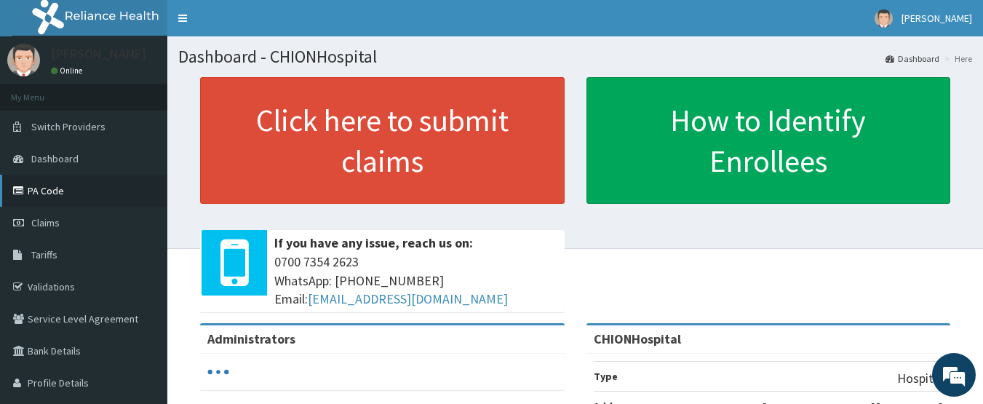 This screenshot has width=983, height=404. What do you see at coordinates (68, 71) in the screenshot?
I see `a: Online` at bounding box center [68, 71].